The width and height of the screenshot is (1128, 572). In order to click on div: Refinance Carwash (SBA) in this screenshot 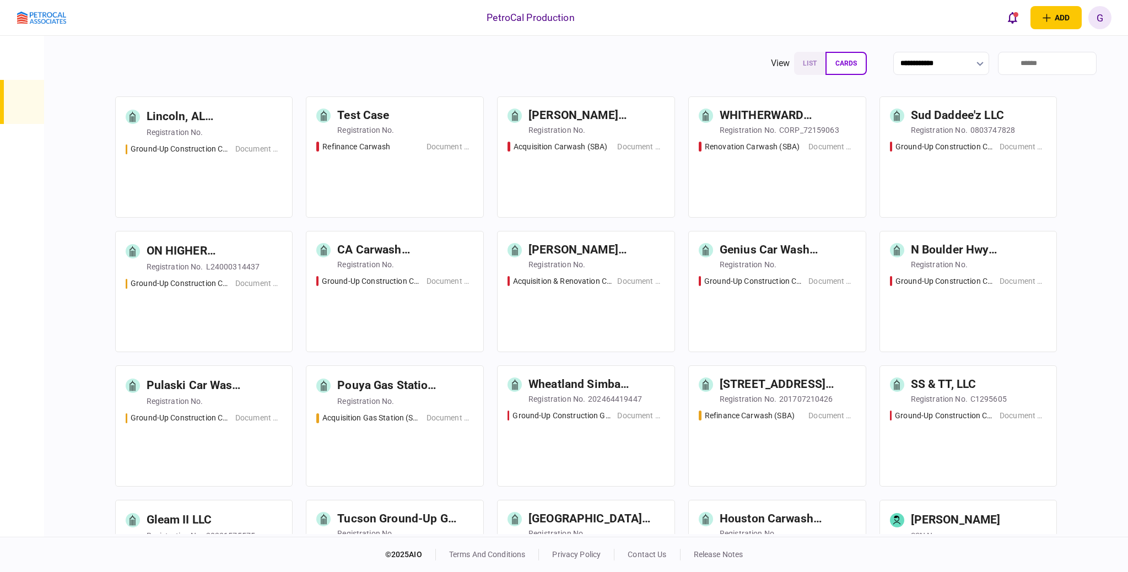, I will do `click(750, 416)`.